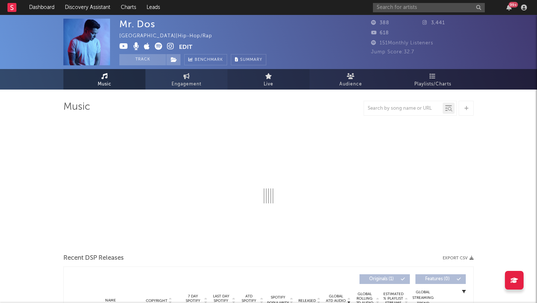 The image size is (537, 303). I want to click on span: Music, so click(104, 84).